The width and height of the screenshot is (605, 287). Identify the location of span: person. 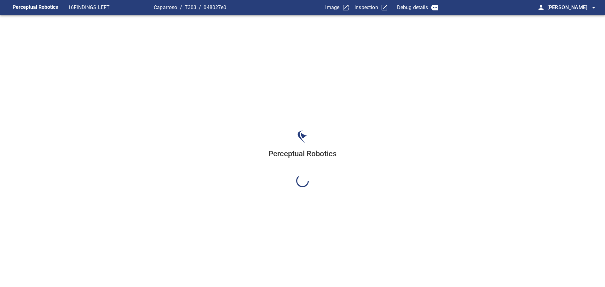
(541, 8).